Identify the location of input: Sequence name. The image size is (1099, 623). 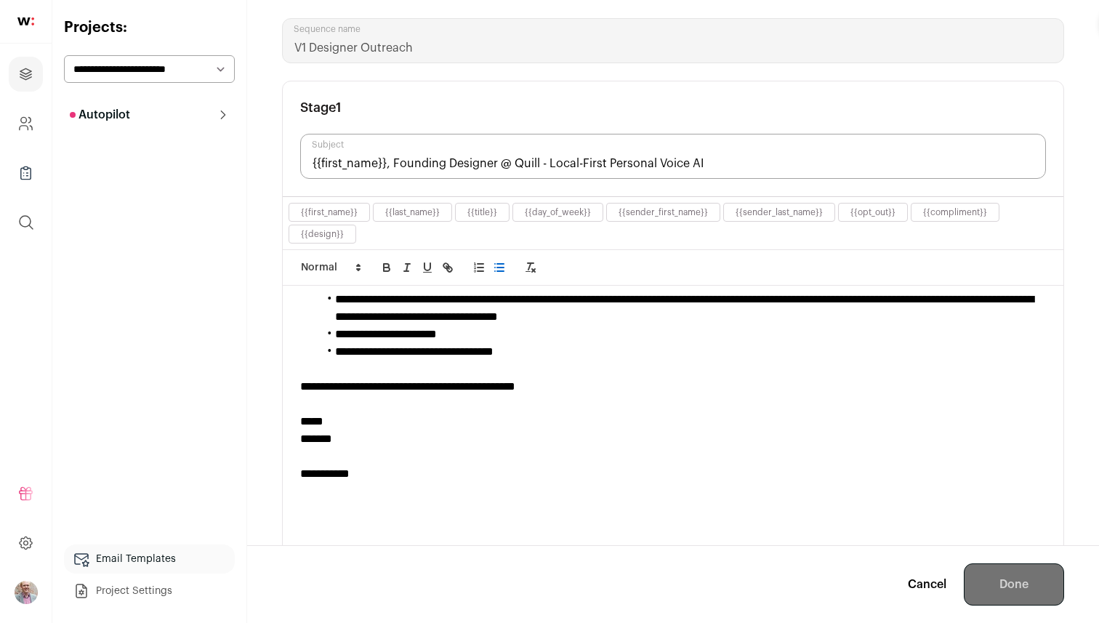
(673, 41).